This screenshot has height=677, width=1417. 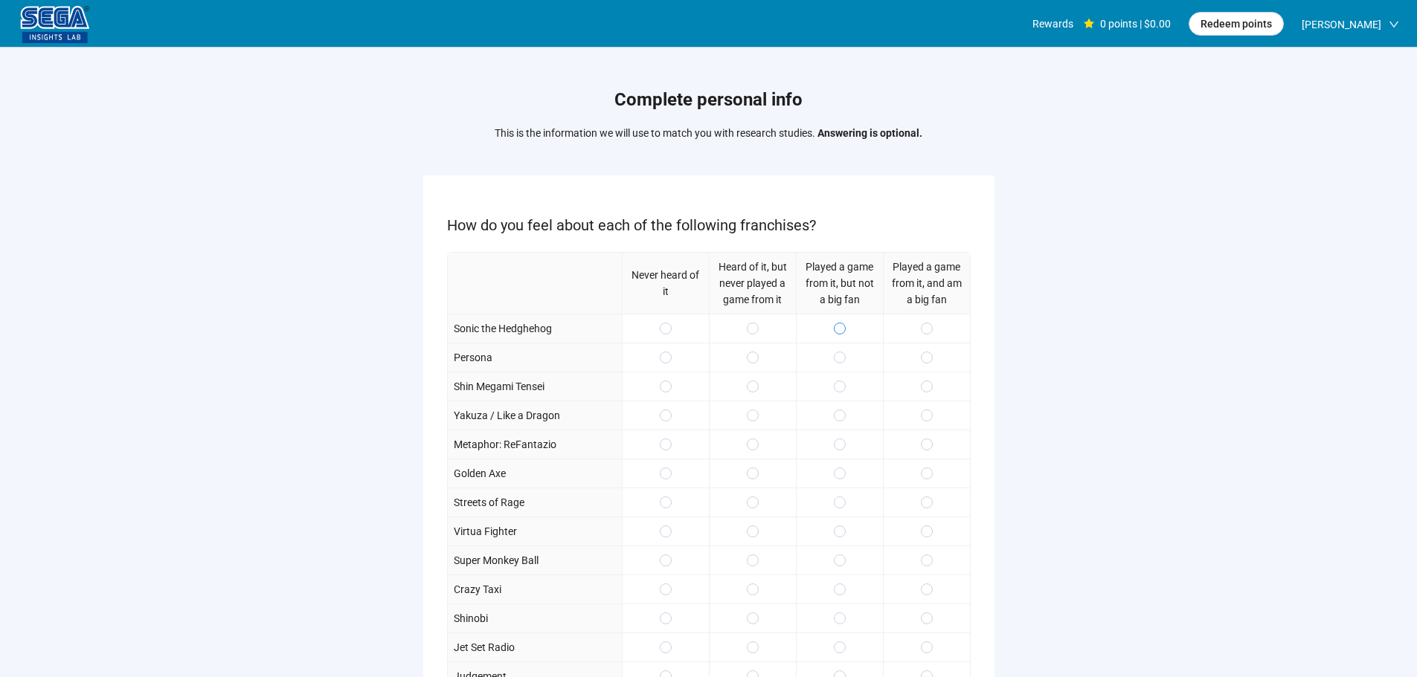 I want to click on p: Metaphor: ReFantazio, so click(x=505, y=445).